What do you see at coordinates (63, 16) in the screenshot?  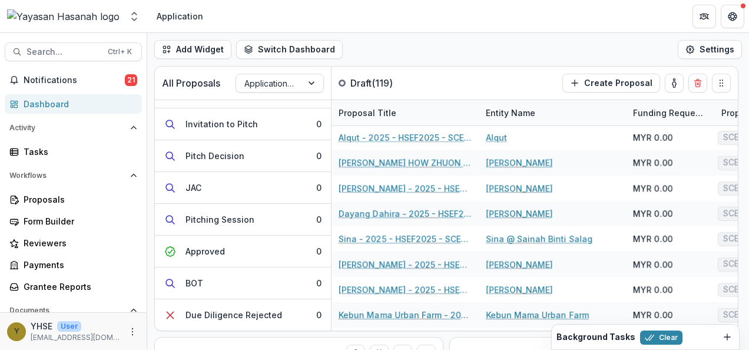 I see `img: Yayasan Hasanah logo` at bounding box center [63, 16].